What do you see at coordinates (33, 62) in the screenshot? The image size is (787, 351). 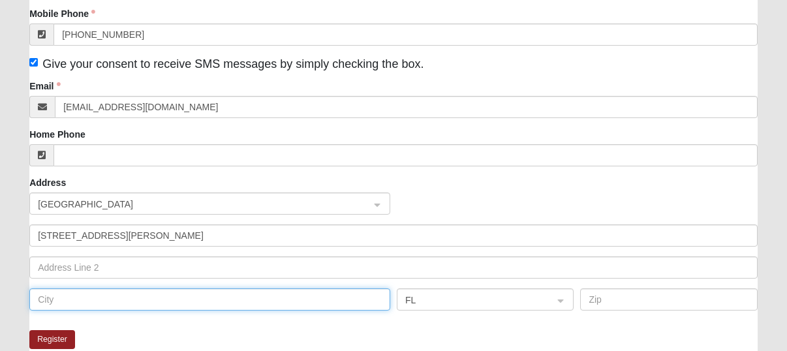 I see `input: Give your consent to receive SMS messages by simply checking the box.` at bounding box center [33, 62].